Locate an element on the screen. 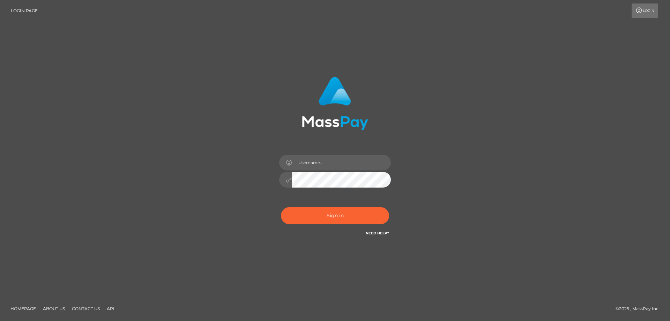 This screenshot has height=321, width=670. a: About Us is located at coordinates (54, 308).